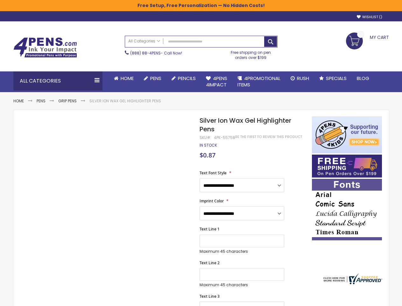 Image resolution: width=402 pixels, height=306 pixels. I want to click on span: 4Pens 4impact, so click(217, 81).